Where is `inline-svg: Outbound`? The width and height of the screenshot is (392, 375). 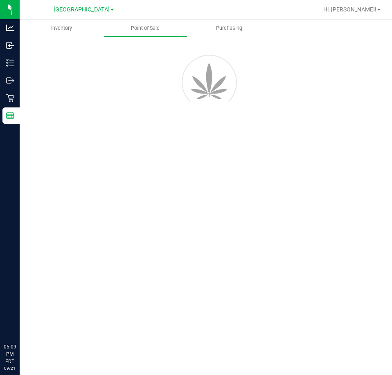
inline-svg: Outbound is located at coordinates (10, 81).